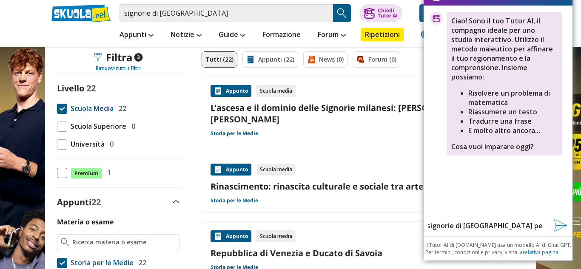 The height and width of the screenshot is (269, 581). Describe the element at coordinates (65, 242) in the screenshot. I see `img: Ricerca materia o esame` at that location.